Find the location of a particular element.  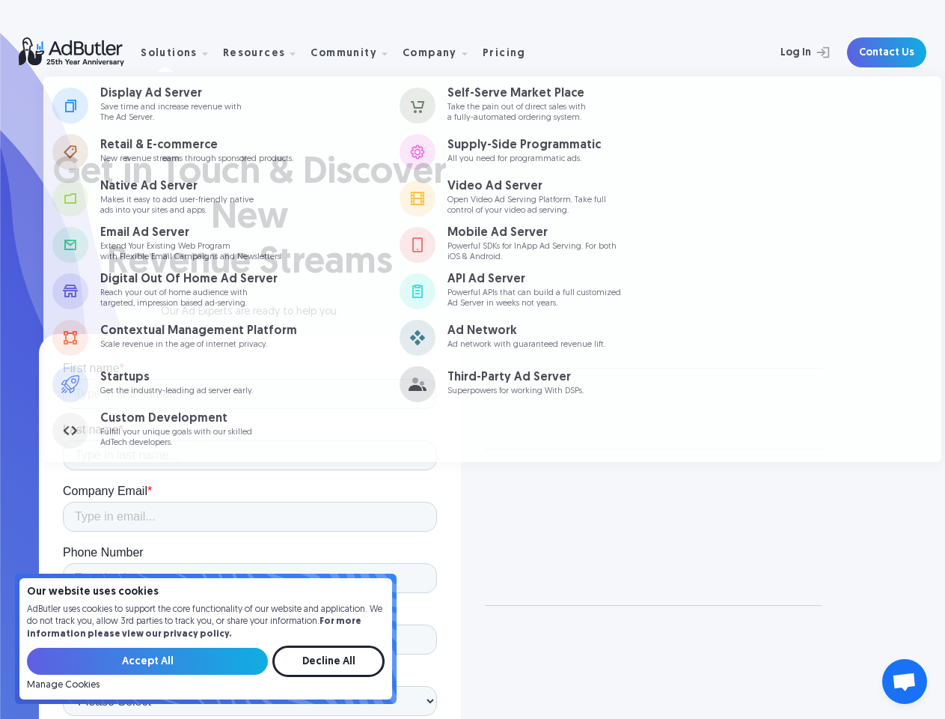

p: Save time and increase revenue with The Ad Server. is located at coordinates (171, 112).